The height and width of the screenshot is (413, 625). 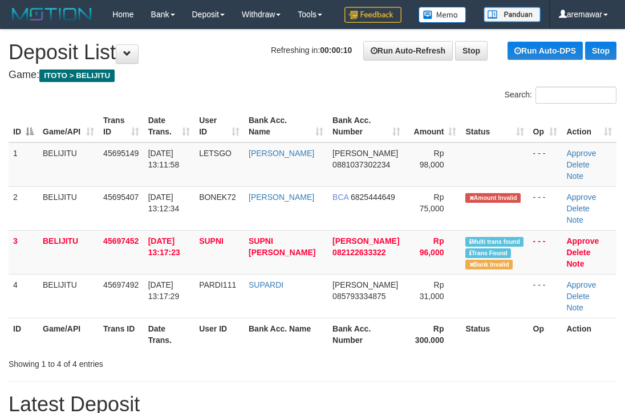 What do you see at coordinates (431, 291) in the screenshot?
I see `span: Rp 31,000` at bounding box center [431, 291].